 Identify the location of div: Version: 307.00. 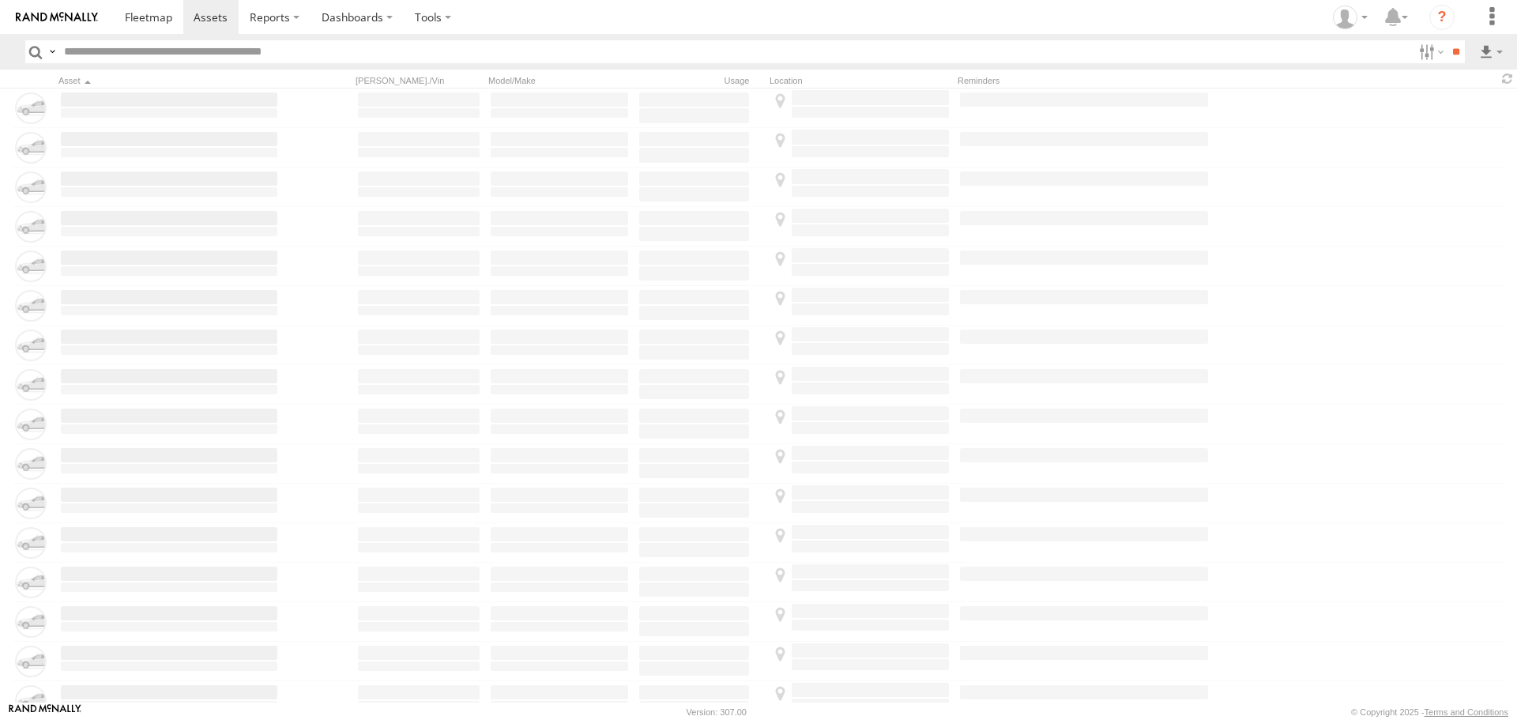
(717, 712).